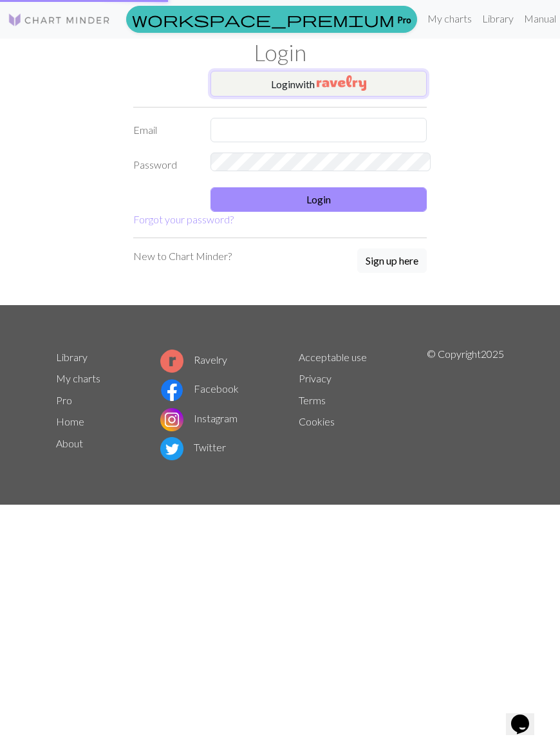  Describe the element at coordinates (193, 447) in the screenshot. I see `a: Twitter` at that location.